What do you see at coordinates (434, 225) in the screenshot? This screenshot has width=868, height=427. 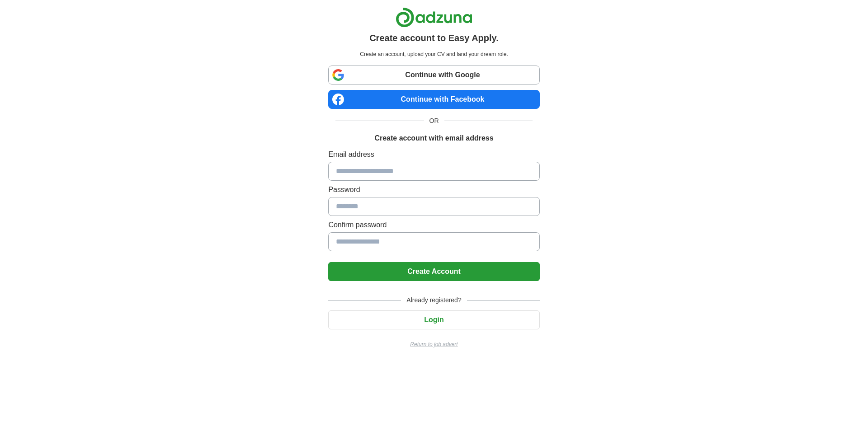 I see `label: Confirm password` at bounding box center [434, 225].